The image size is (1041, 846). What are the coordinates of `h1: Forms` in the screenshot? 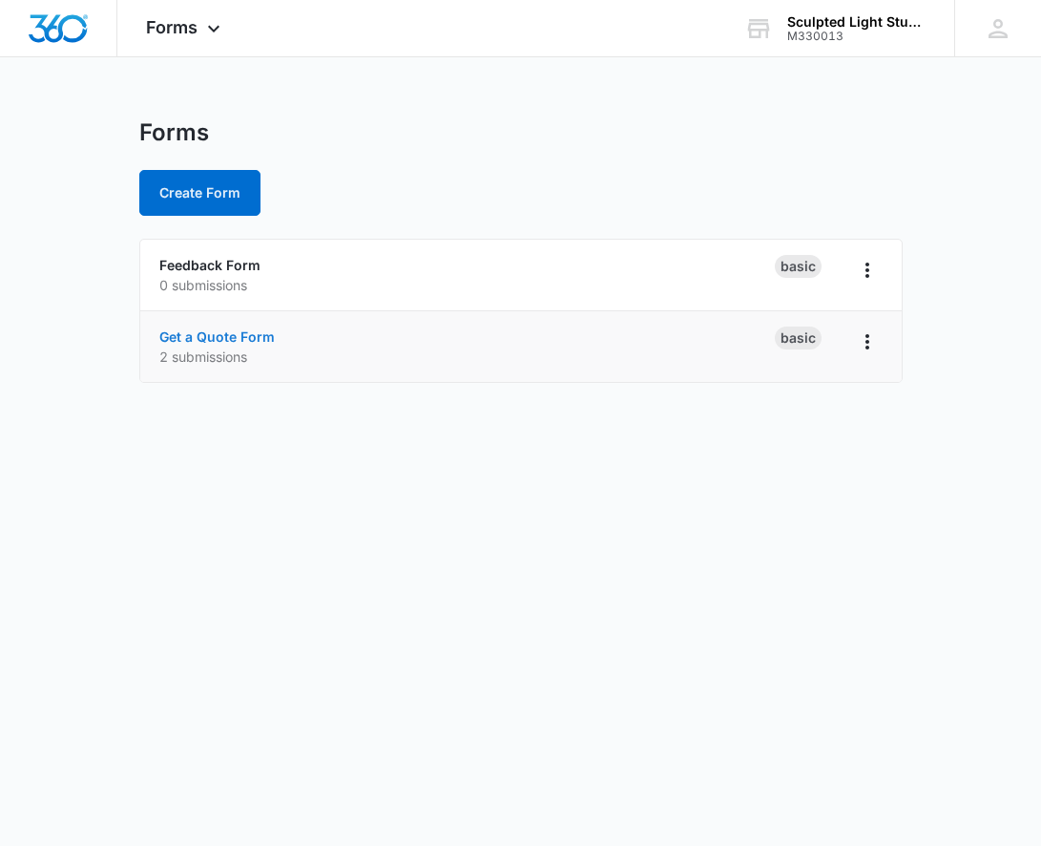 It's located at (174, 133).